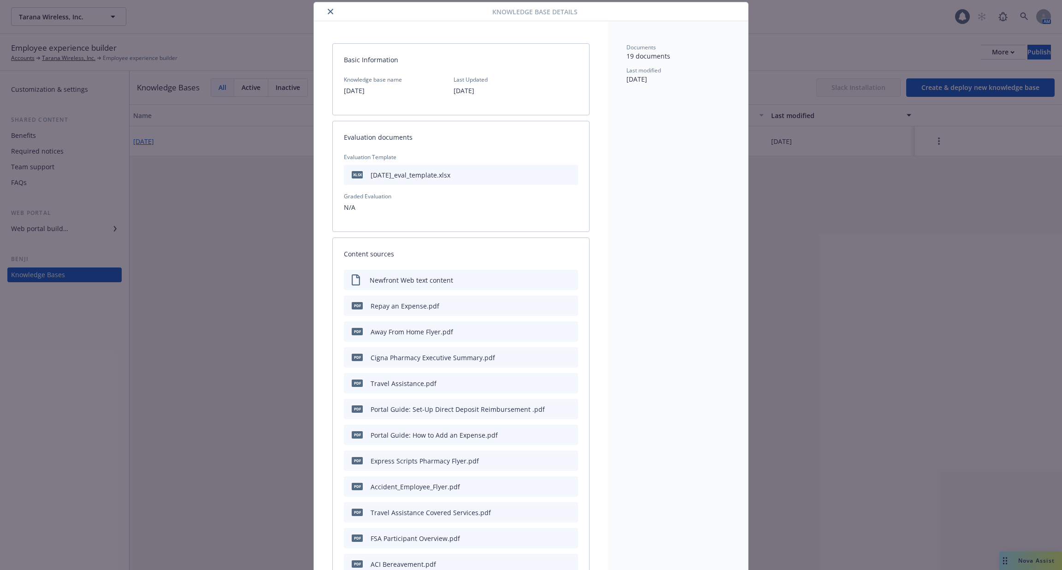 The image size is (1062, 570). What do you see at coordinates (461, 59) in the screenshot?
I see `div: Basic Information` at bounding box center [461, 59].